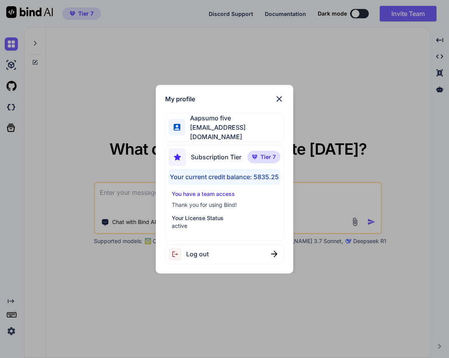 This screenshot has width=449, height=358. I want to click on img: profile, so click(177, 127).